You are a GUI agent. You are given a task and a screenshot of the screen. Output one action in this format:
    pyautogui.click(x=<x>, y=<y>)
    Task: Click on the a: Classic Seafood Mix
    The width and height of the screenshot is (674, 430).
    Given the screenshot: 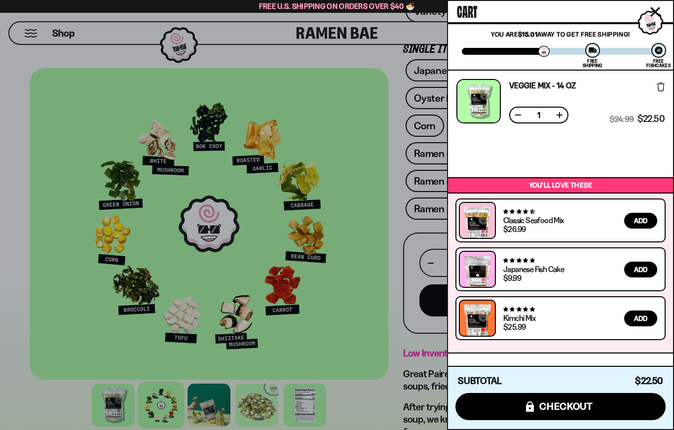 What is the action you would take?
    pyautogui.click(x=533, y=220)
    